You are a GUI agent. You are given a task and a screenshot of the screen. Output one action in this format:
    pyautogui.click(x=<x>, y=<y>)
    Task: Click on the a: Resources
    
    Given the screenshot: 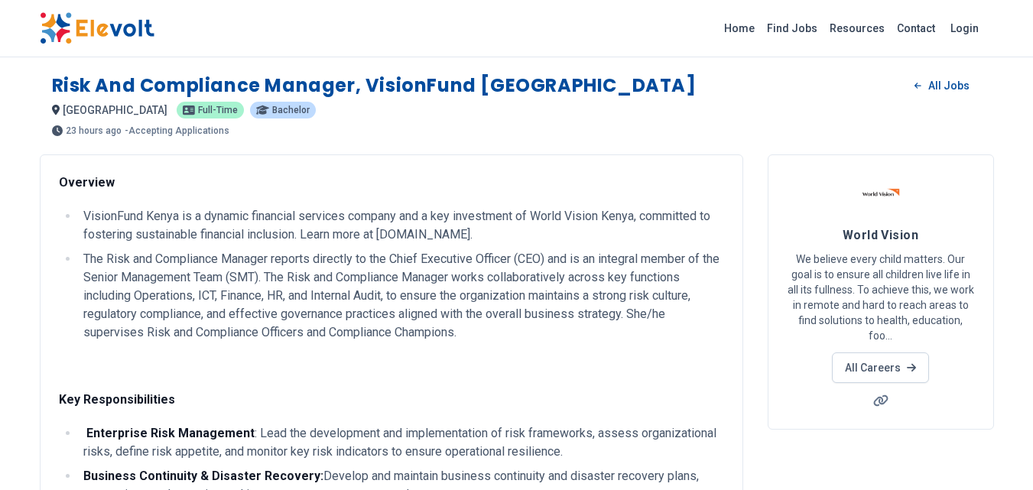 What is the action you would take?
    pyautogui.click(x=858, y=28)
    